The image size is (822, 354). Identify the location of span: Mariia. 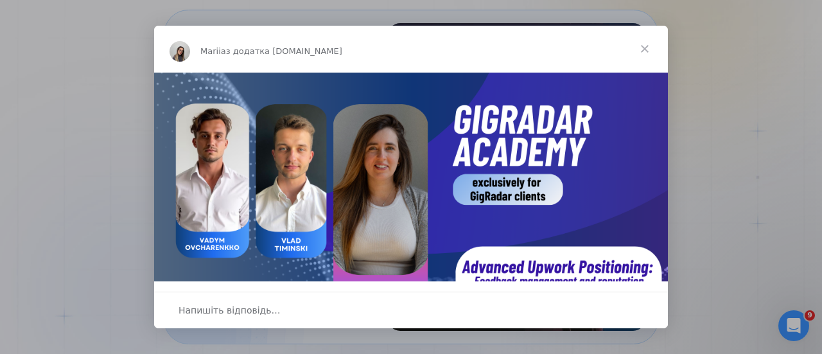
(213, 51).